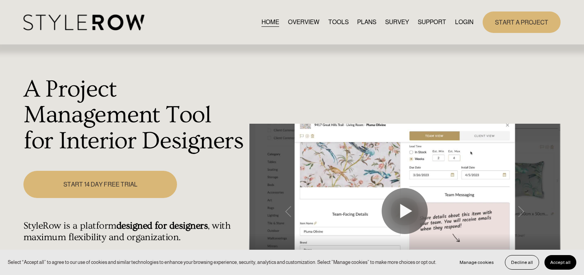  I want to click on a: HOME, so click(270, 22).